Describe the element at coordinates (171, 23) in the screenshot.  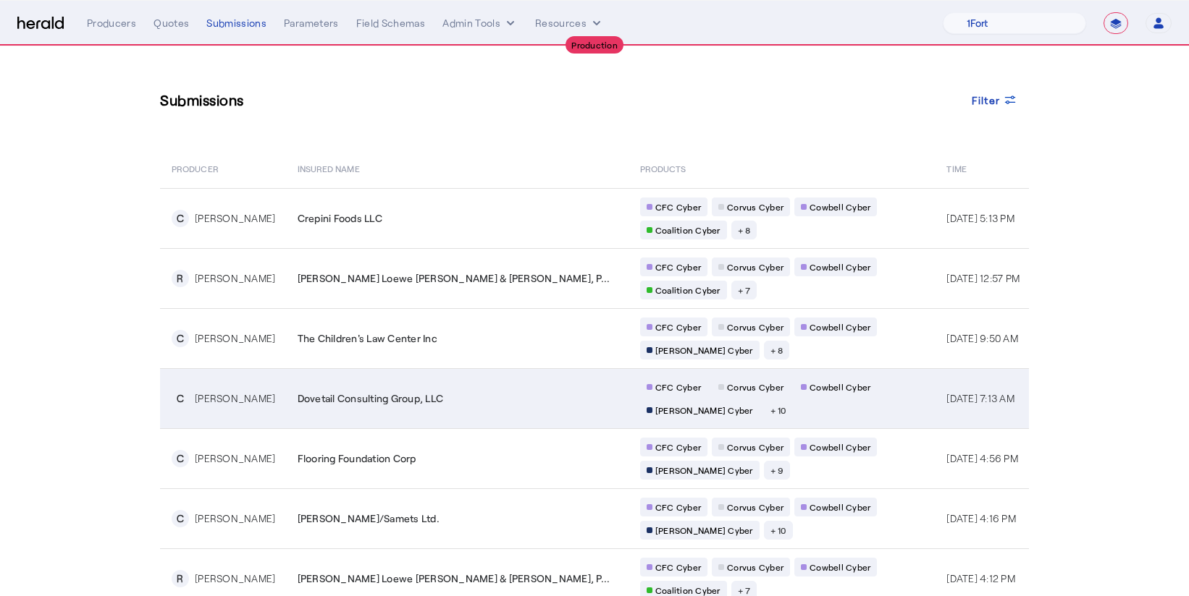
I see `div: Quotes` at that location.